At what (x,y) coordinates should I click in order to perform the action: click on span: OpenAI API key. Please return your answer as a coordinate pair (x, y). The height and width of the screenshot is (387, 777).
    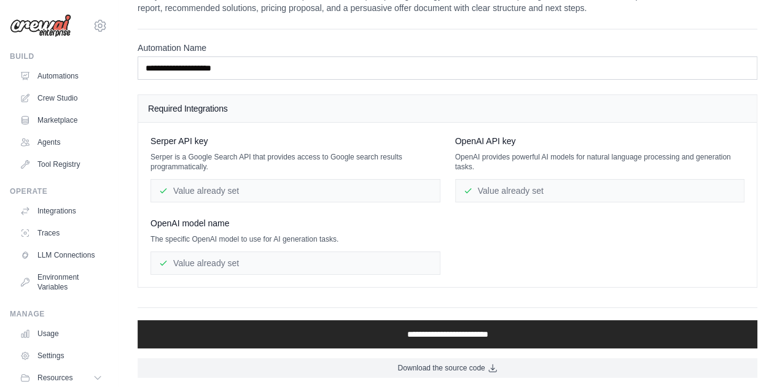
    Looking at the image, I should click on (485, 141).